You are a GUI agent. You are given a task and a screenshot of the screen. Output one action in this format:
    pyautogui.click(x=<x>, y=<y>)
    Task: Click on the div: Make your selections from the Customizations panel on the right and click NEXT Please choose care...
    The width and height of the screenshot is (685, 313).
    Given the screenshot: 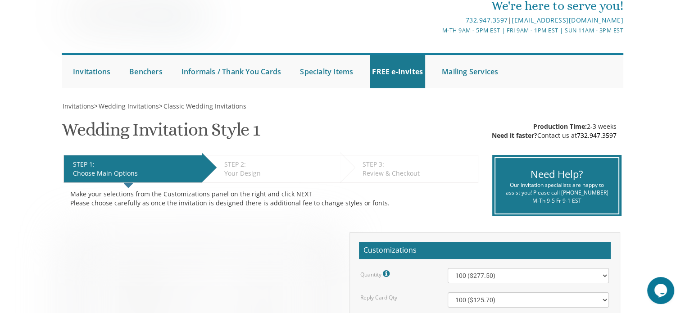 What is the action you would take?
    pyautogui.click(x=270, y=198)
    